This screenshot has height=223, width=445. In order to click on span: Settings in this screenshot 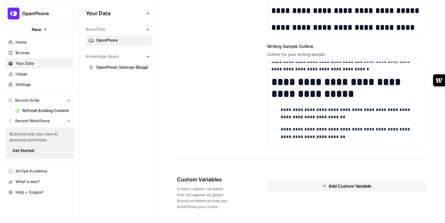, I will do `click(43, 85)`.